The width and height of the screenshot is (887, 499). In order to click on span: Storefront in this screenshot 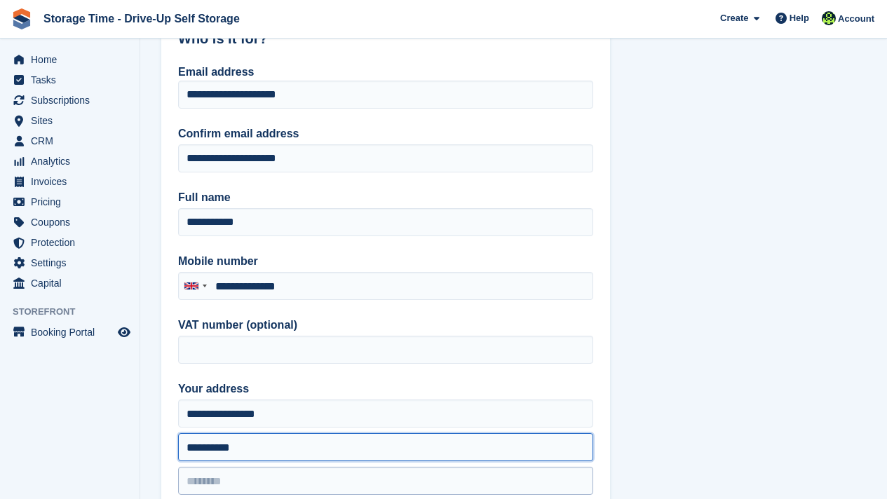, I will do `click(76, 312)`.